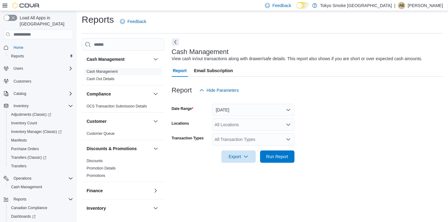 This screenshot has width=448, height=222. What do you see at coordinates (214, 71) in the screenshot?
I see `span: Email Subscription` at bounding box center [214, 71].